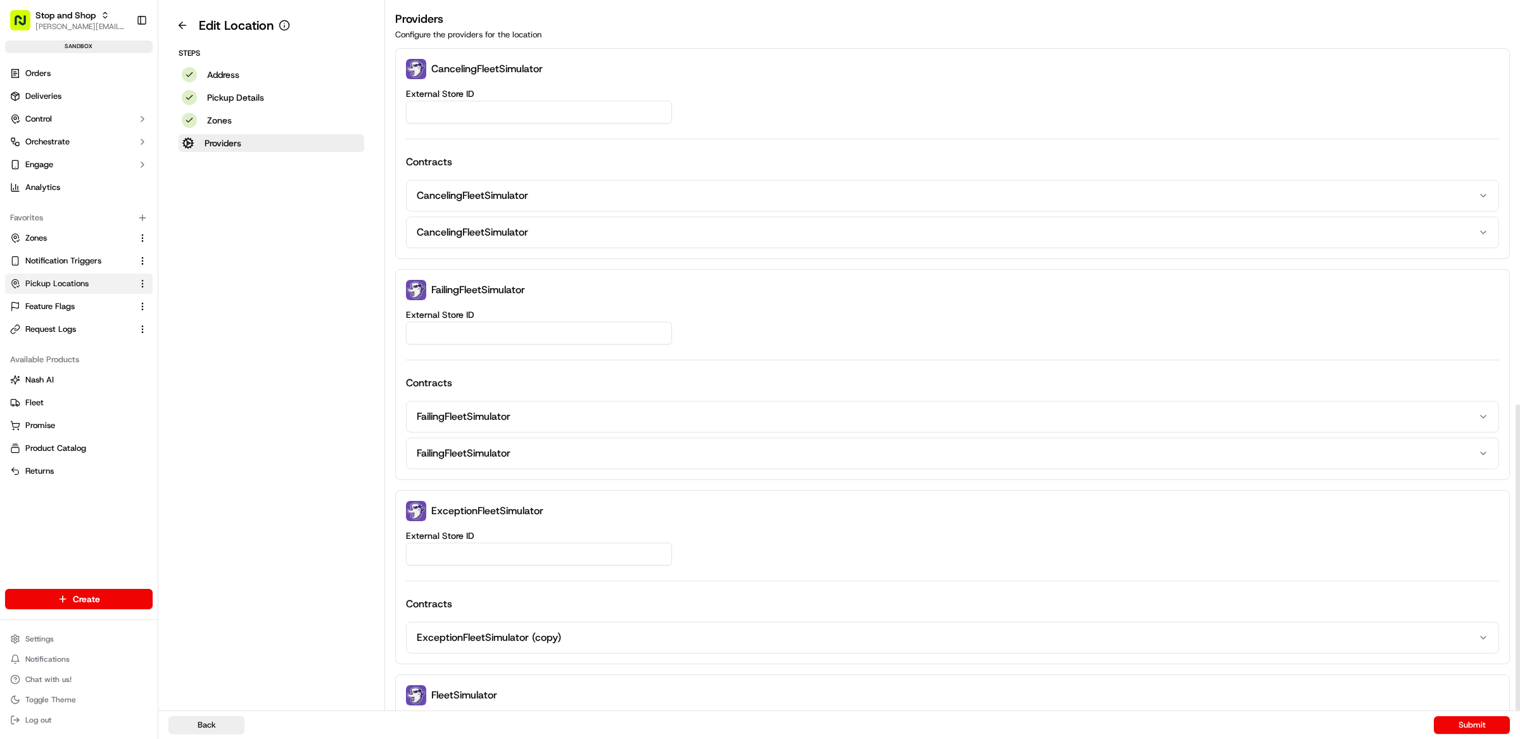  I want to click on button: Settings, so click(79, 639).